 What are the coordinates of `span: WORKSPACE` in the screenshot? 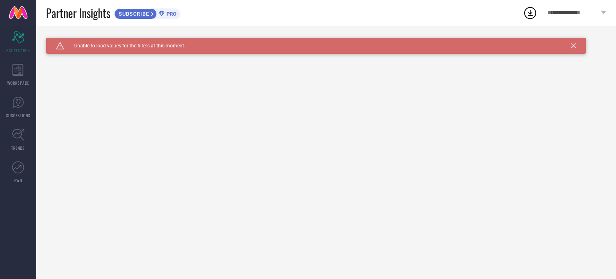 It's located at (18, 83).